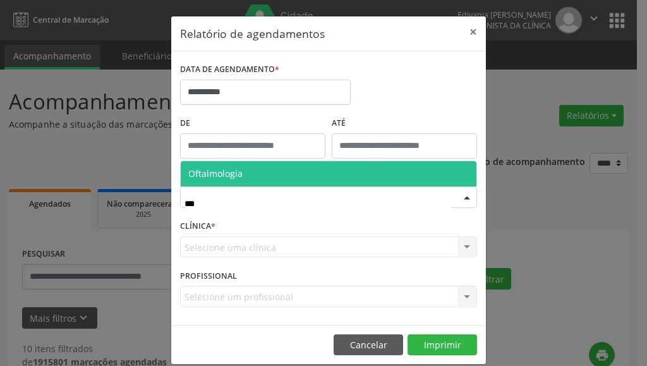 The width and height of the screenshot is (647, 366). What do you see at coordinates (253, 123) in the screenshot?
I see `label: De` at bounding box center [253, 123].